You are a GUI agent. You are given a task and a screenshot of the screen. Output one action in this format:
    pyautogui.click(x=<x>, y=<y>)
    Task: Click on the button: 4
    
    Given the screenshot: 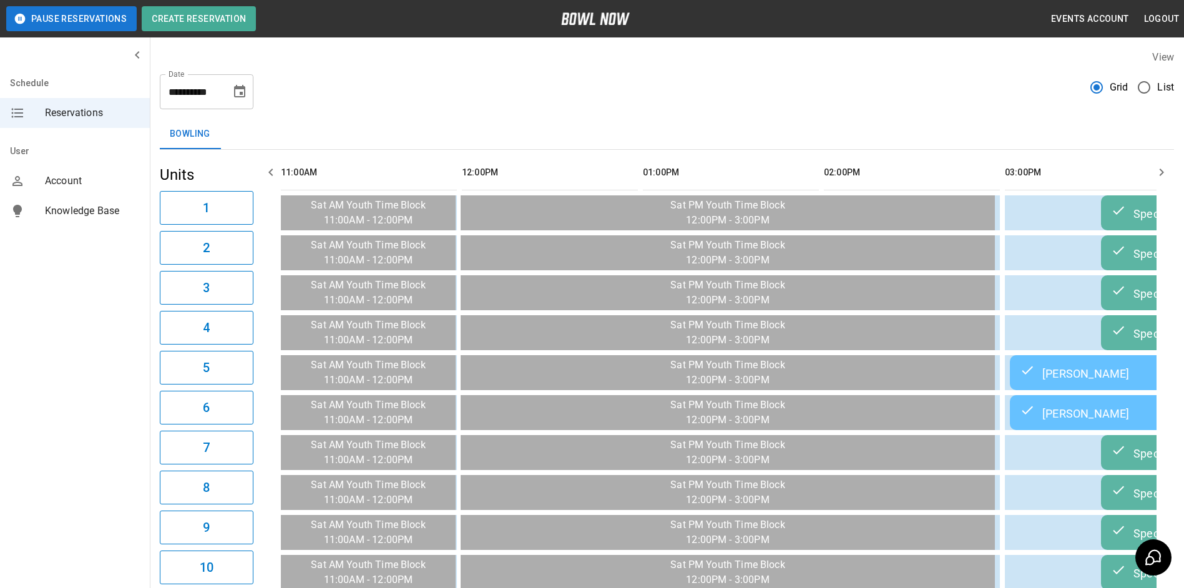 What is the action you would take?
    pyautogui.click(x=207, y=328)
    